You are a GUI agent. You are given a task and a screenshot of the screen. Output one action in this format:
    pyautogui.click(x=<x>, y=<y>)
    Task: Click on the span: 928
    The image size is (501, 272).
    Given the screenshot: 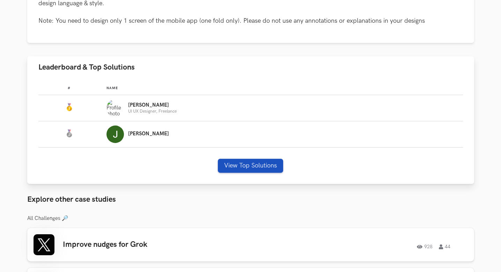 What is the action you would take?
    pyautogui.click(x=425, y=247)
    